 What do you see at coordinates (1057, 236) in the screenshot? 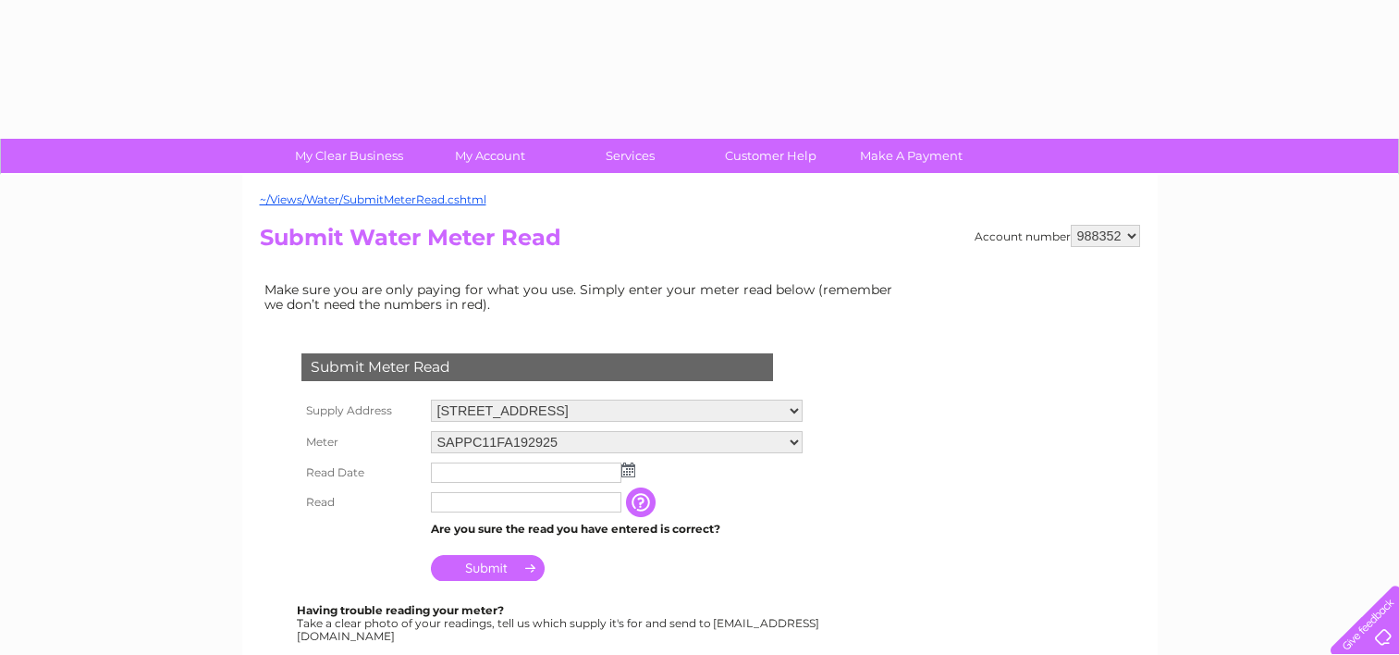
I see `div: Account number` at bounding box center [1057, 236].